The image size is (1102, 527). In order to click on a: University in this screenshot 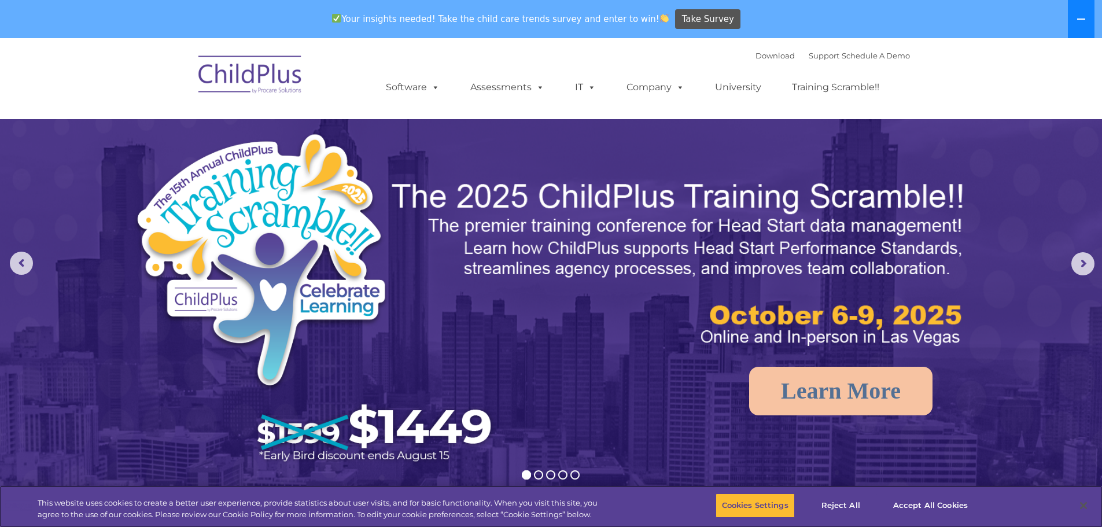, I will do `click(738, 87)`.